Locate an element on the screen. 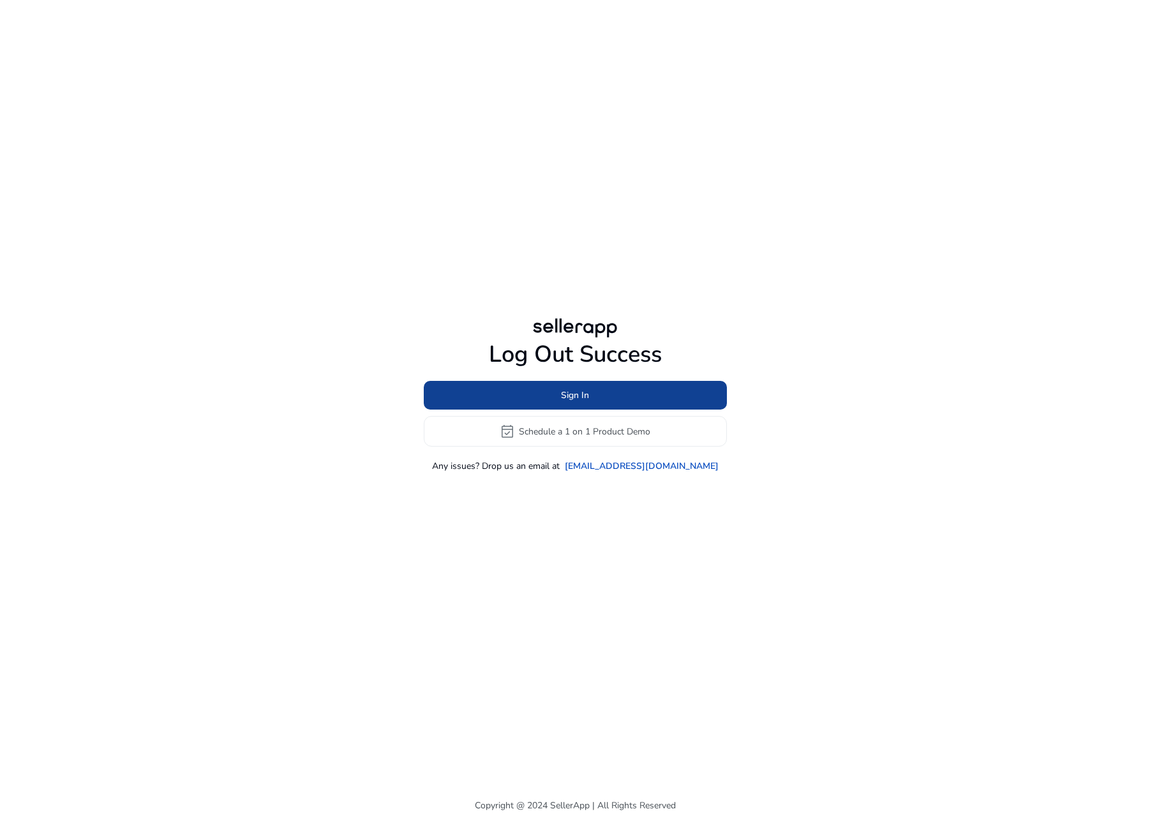 The height and width of the screenshot is (823, 1150). h1: Log Out Success is located at coordinates (575, 354).